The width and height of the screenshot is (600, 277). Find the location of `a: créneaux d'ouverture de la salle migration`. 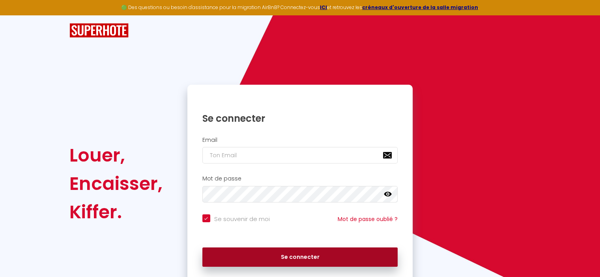

a: créneaux d'ouverture de la salle migration is located at coordinates (420, 7).